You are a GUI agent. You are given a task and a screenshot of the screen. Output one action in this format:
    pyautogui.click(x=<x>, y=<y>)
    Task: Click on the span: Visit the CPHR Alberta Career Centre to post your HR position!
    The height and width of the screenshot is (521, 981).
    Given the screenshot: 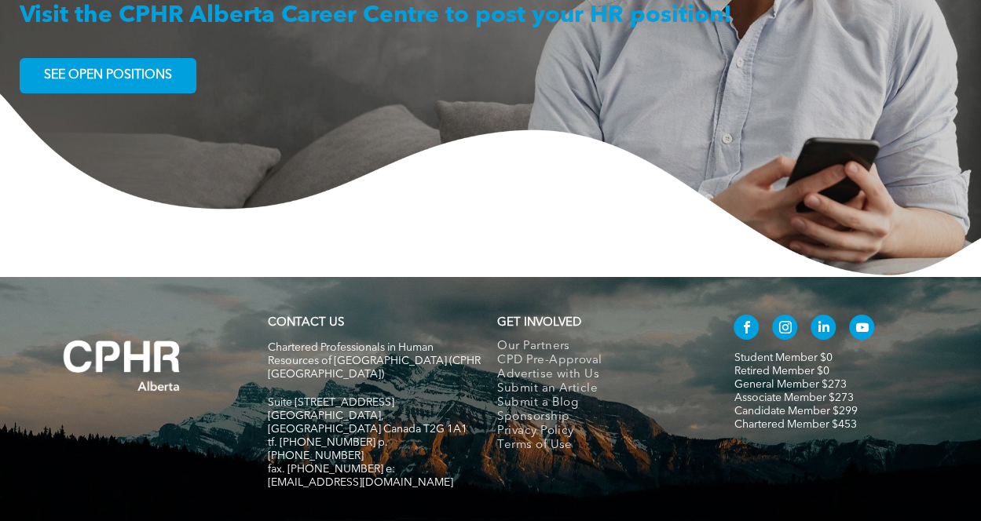 What is the action you would take?
    pyautogui.click(x=375, y=16)
    